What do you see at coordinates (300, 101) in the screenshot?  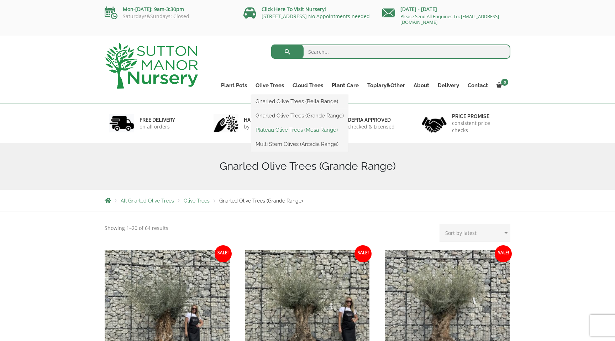 I see `a: Gnarled Olive Trees (Bella Range)` at bounding box center [300, 101].